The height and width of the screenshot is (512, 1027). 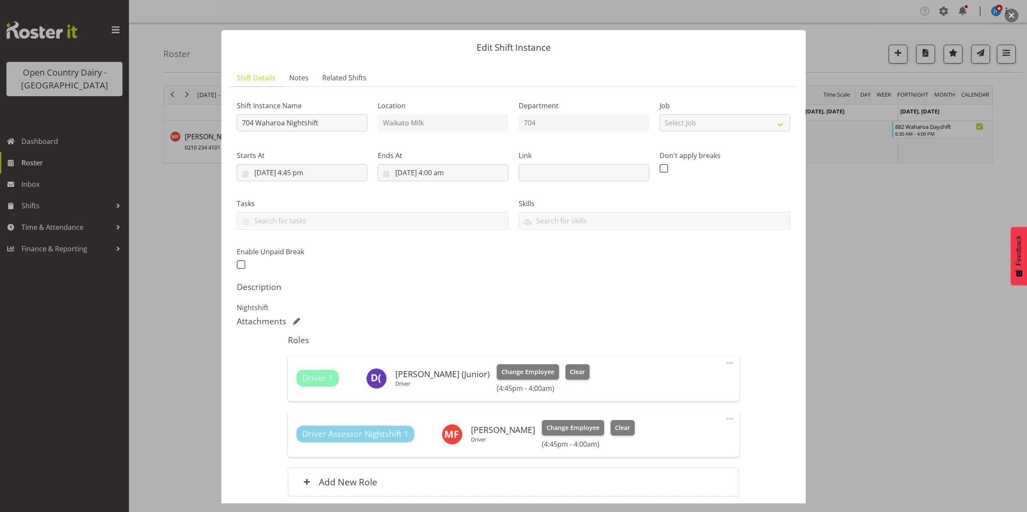 What do you see at coordinates (725, 156) in the screenshot?
I see `label: Don't apply breaks` at bounding box center [725, 156].